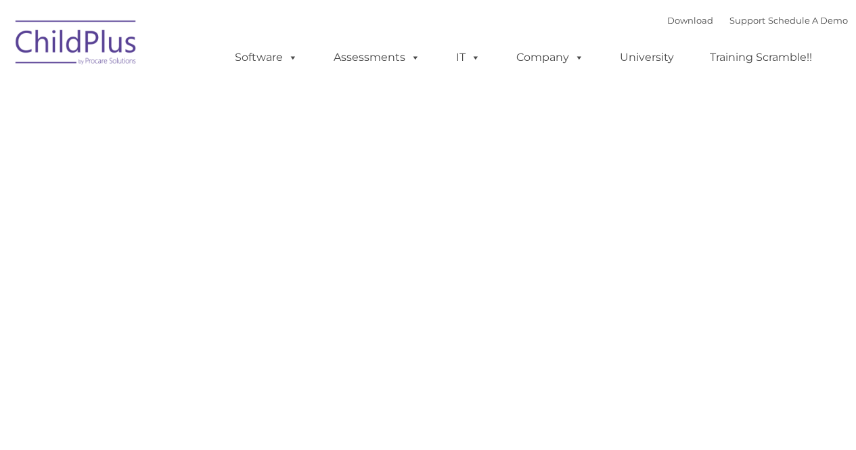 The image size is (856, 450). Describe the element at coordinates (76, 45) in the screenshot. I see `img: ChildPlus by Procare Solutions` at that location.